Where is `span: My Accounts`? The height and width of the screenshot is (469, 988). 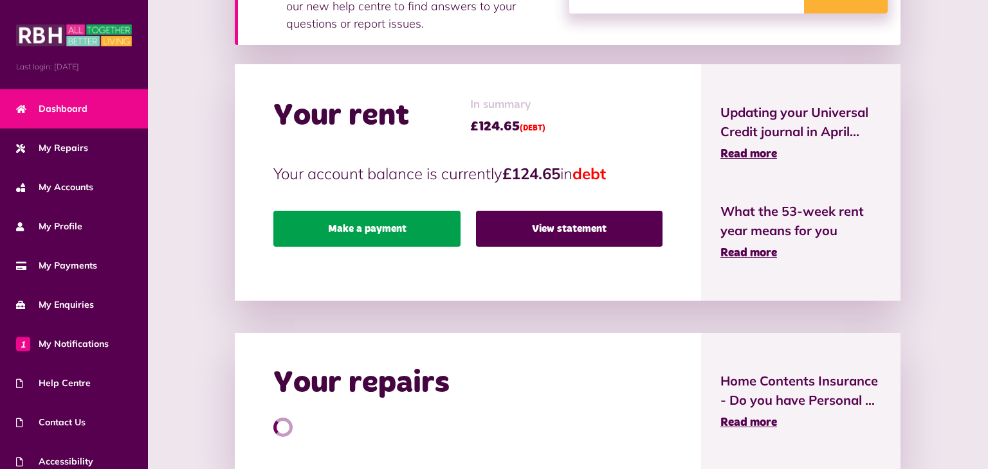 span: My Accounts is located at coordinates (55, 187).